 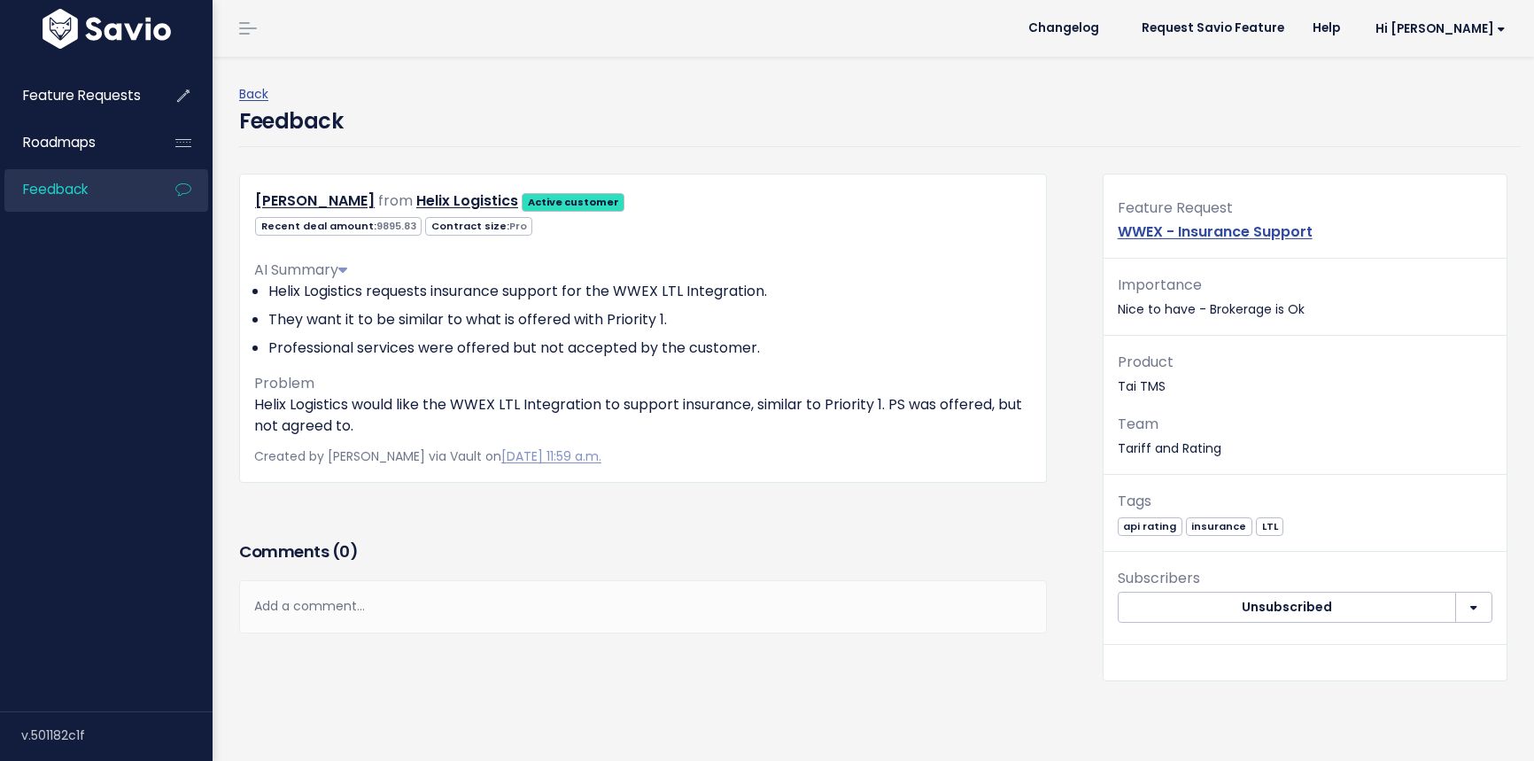 I want to click on span: Feature Request, so click(x=1175, y=207).